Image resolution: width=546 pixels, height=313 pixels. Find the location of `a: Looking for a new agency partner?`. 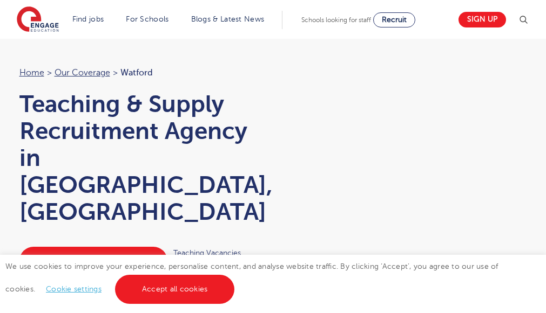

a: Looking for a new agency partner? is located at coordinates (93, 261).